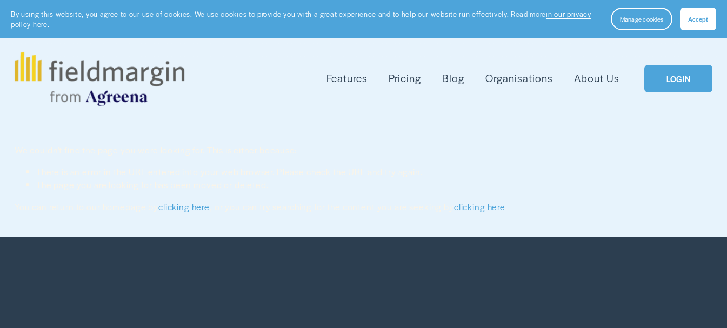 The image size is (727, 328). I want to click on span: Features, so click(347, 78).